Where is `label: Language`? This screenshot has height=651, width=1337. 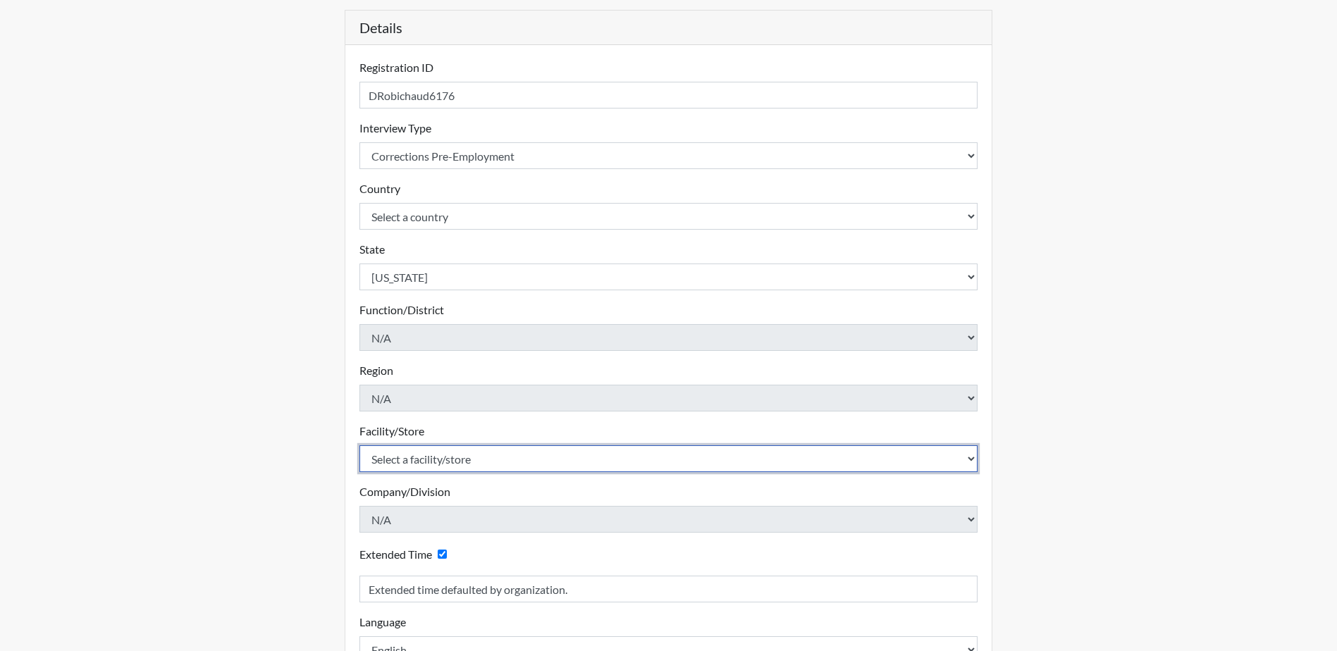 label: Language is located at coordinates (383, 623).